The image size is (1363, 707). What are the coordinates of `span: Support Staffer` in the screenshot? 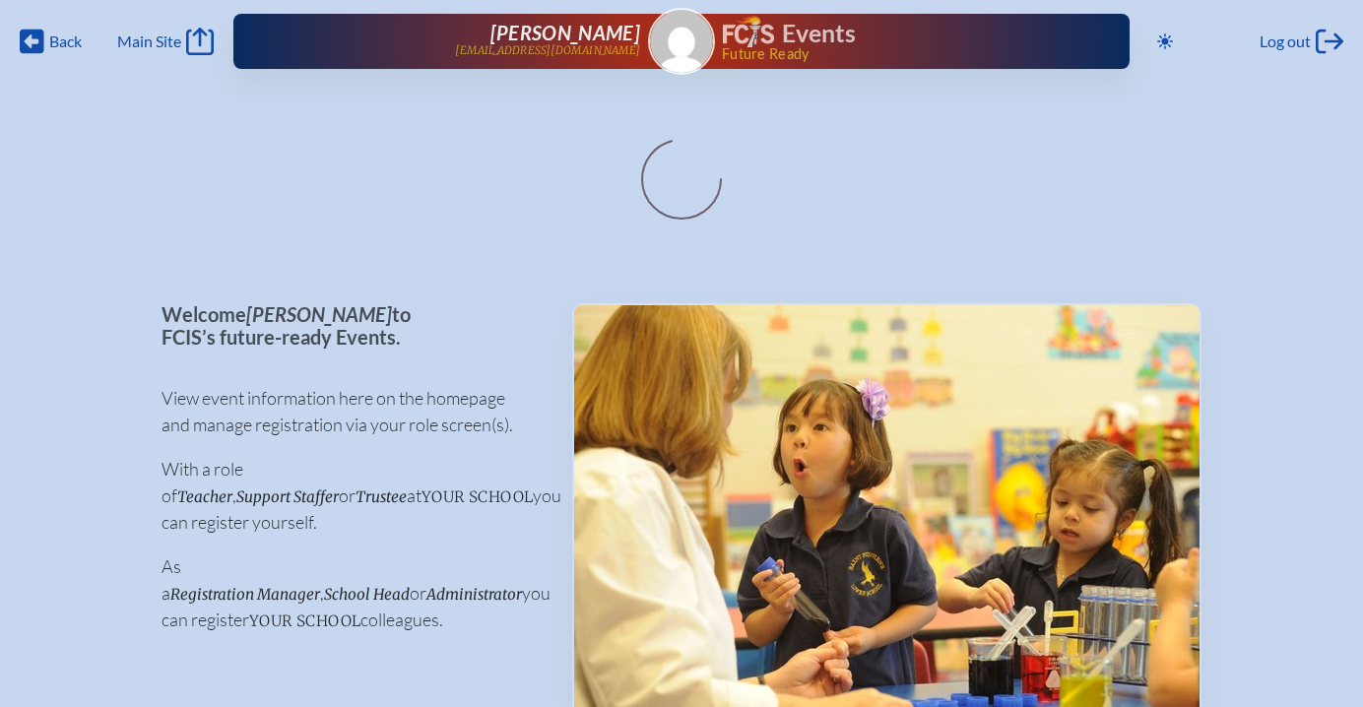 It's located at (288, 496).